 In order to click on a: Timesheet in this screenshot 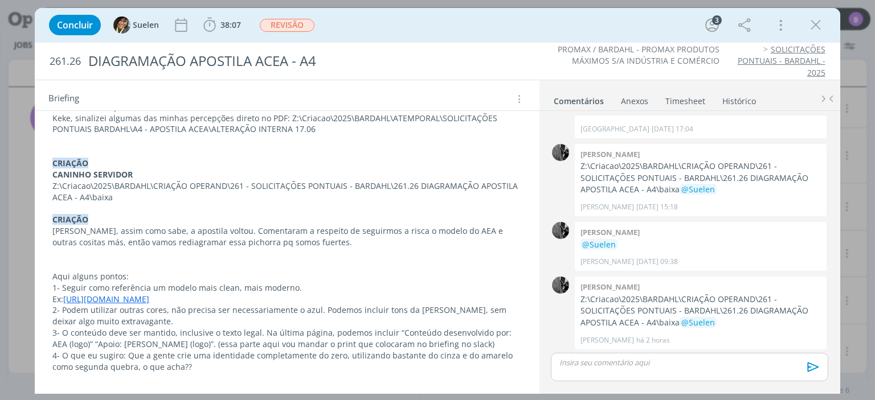, I will do `click(685, 99)`.